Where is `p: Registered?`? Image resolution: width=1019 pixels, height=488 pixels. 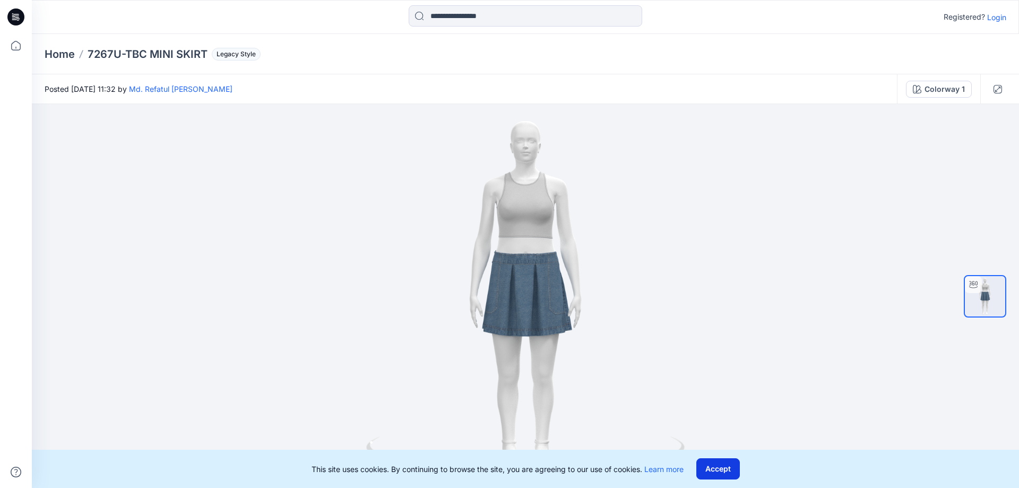
p: Registered? is located at coordinates (964, 17).